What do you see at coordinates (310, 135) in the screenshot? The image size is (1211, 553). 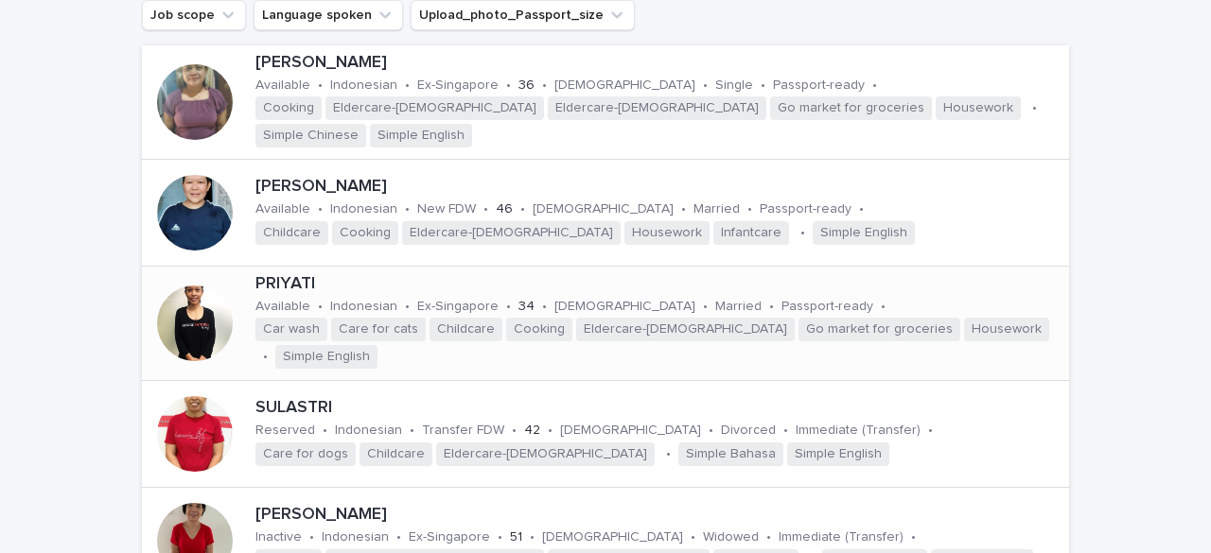 I see `span: Simple Chinese` at bounding box center [310, 135].